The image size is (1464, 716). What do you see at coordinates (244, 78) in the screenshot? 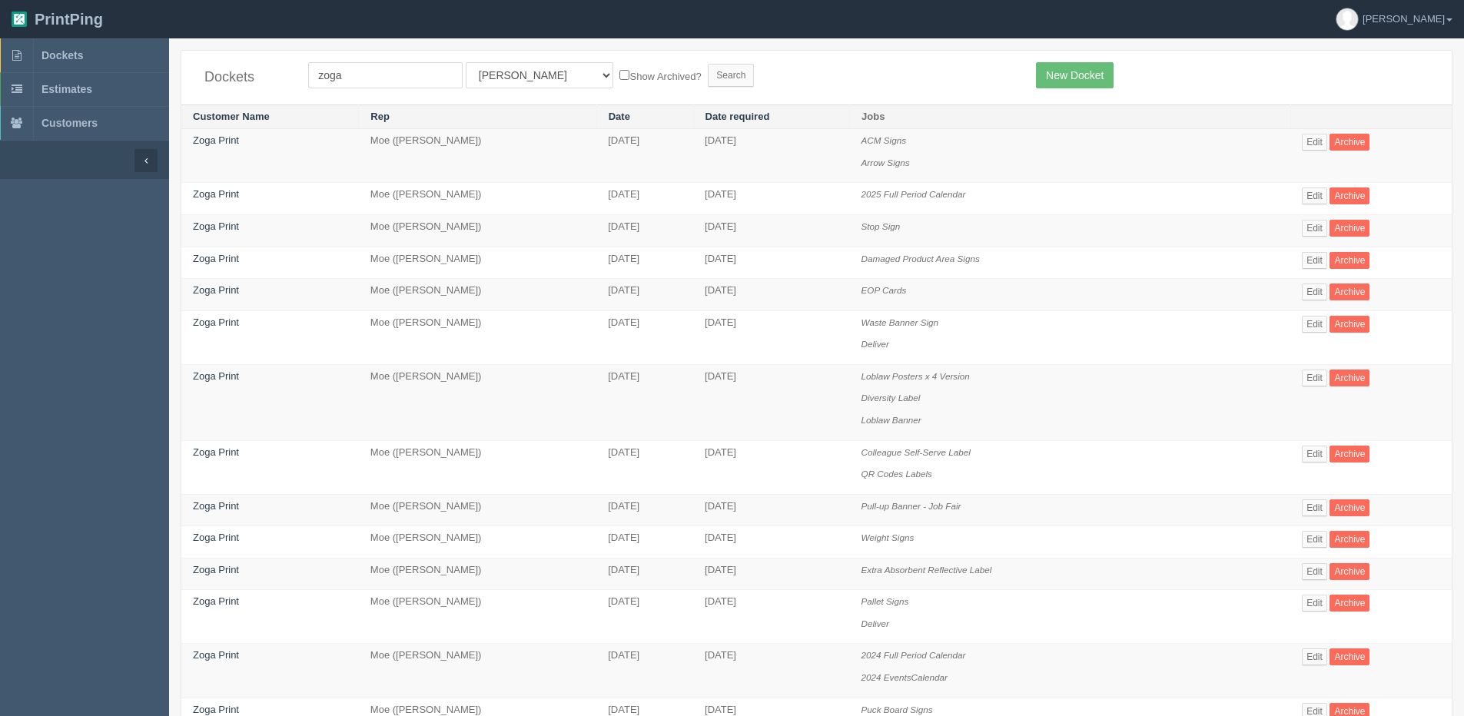
I see `h4: Dockets` at bounding box center [244, 78].